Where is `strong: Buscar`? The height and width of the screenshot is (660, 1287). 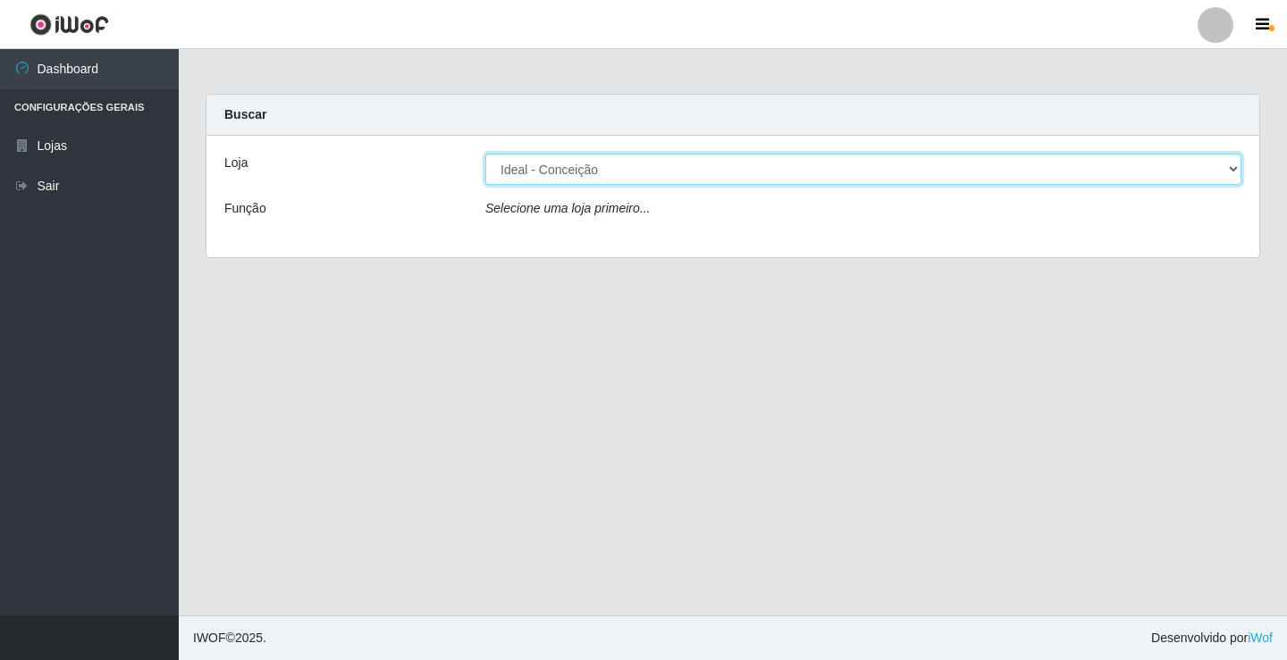 strong: Buscar is located at coordinates (245, 114).